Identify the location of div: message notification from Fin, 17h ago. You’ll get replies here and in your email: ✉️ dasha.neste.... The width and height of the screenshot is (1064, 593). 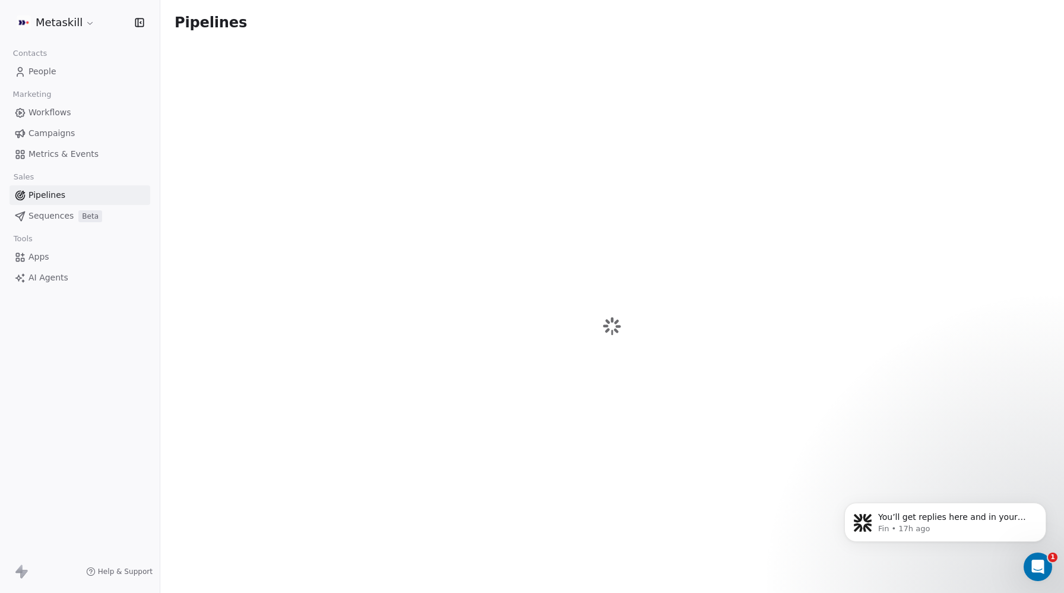
(119, 45).